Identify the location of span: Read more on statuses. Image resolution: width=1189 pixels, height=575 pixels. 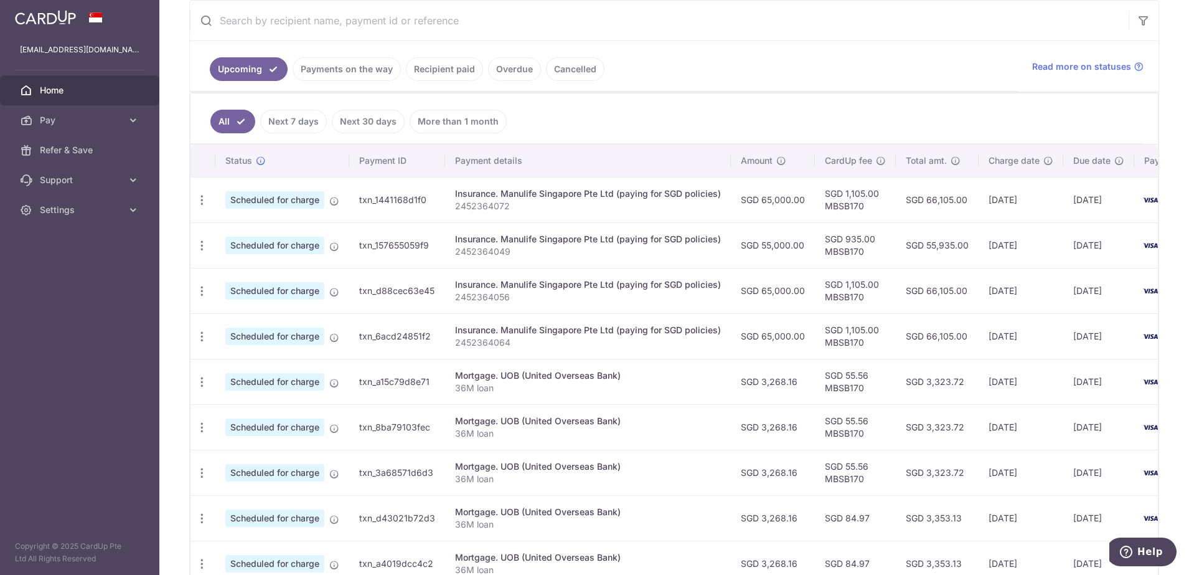
(1082, 67).